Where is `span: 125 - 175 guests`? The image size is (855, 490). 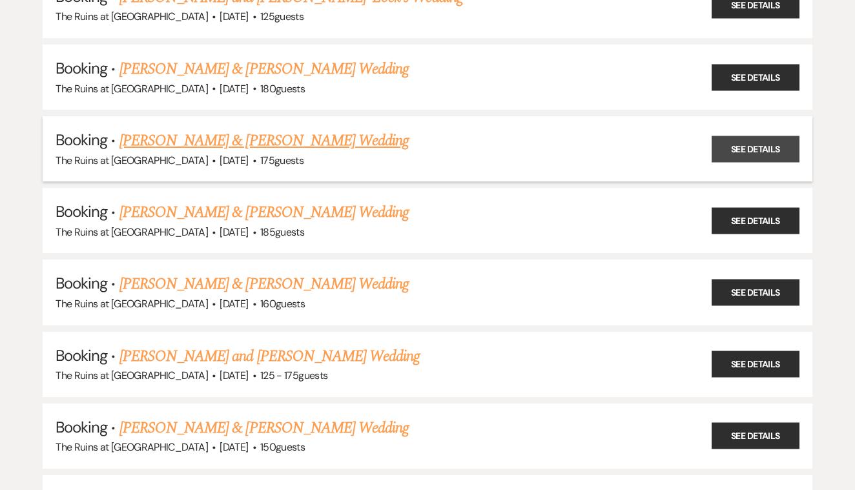 span: 125 - 175 guests is located at coordinates (294, 375).